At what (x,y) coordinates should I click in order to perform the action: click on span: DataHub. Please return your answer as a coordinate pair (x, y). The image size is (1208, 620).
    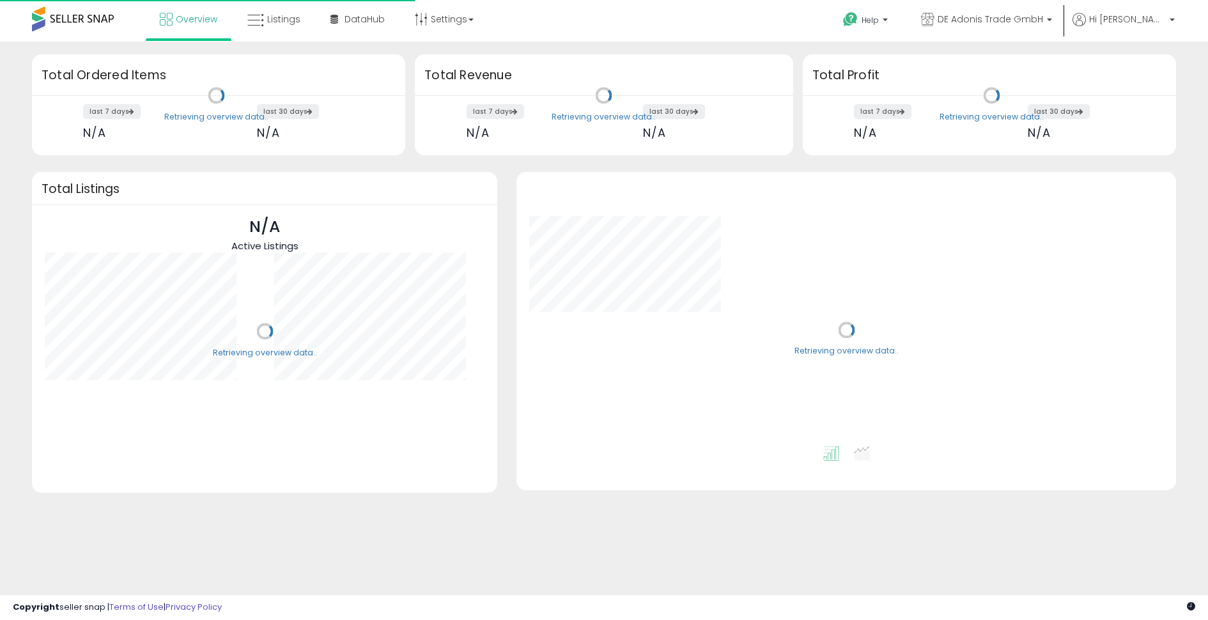
    Looking at the image, I should click on (364, 19).